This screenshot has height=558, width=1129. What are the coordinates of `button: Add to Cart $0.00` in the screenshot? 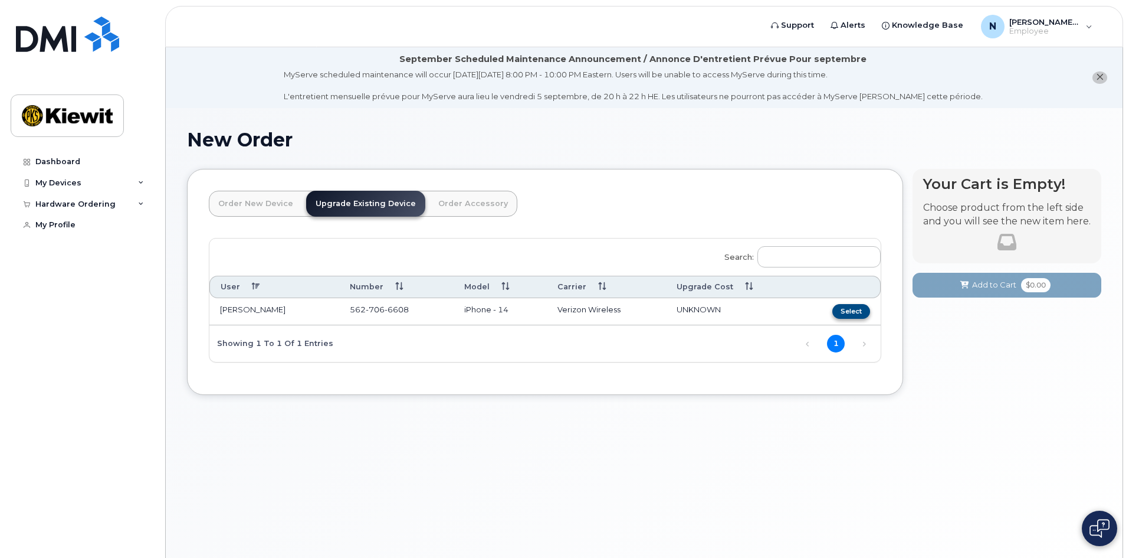 It's located at (1007, 284).